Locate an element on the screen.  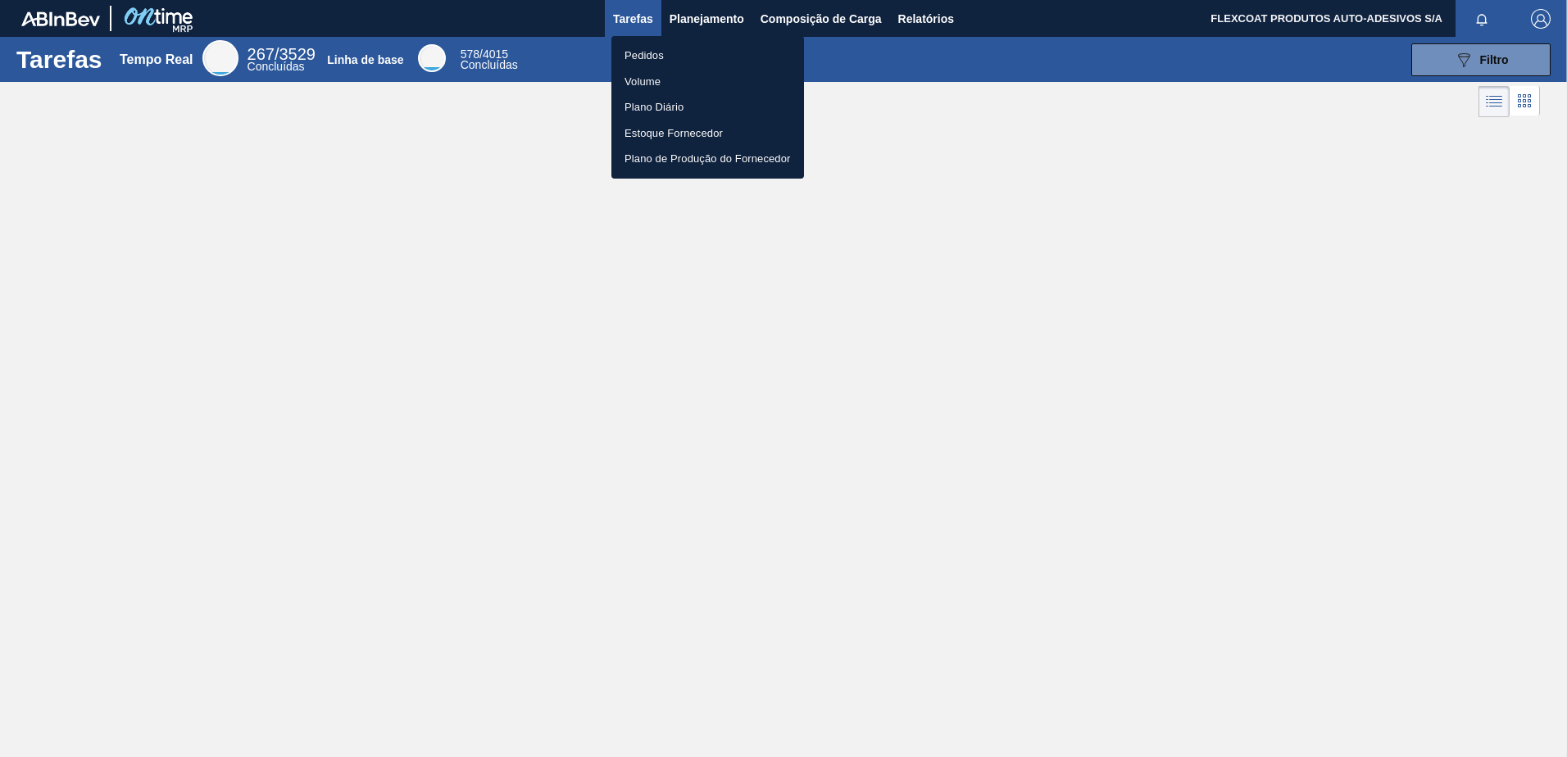
a: Plano Diário is located at coordinates (707, 107).